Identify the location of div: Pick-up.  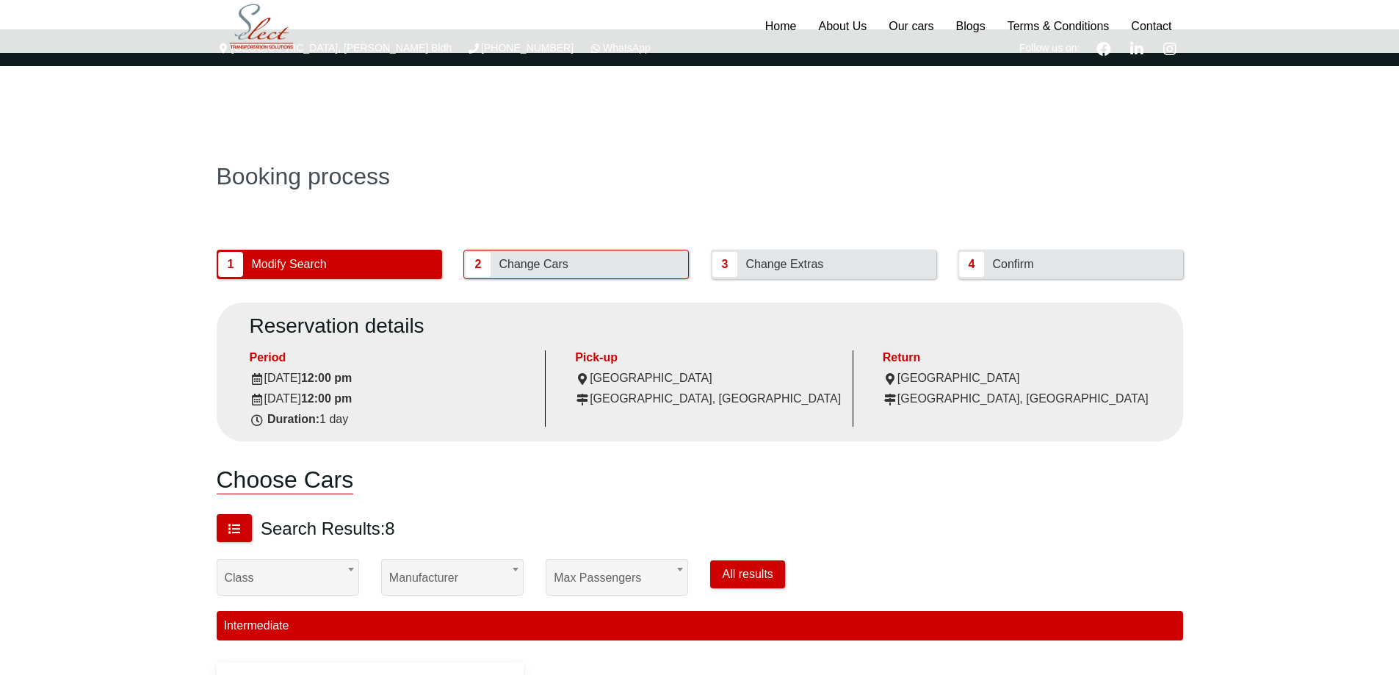
(708, 358).